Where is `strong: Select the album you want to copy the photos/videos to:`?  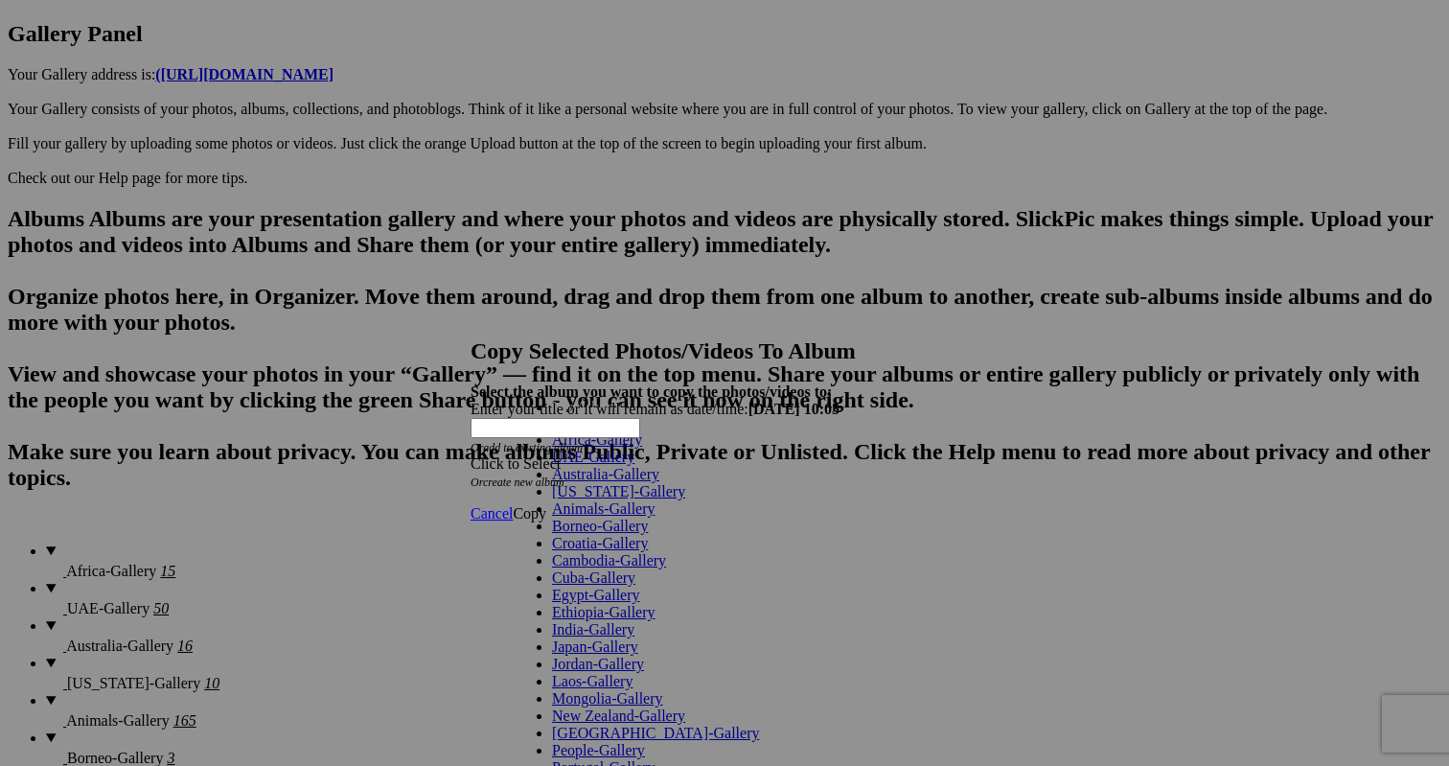 strong: Select the album you want to copy the photos/videos to: is located at coordinates (651, 391).